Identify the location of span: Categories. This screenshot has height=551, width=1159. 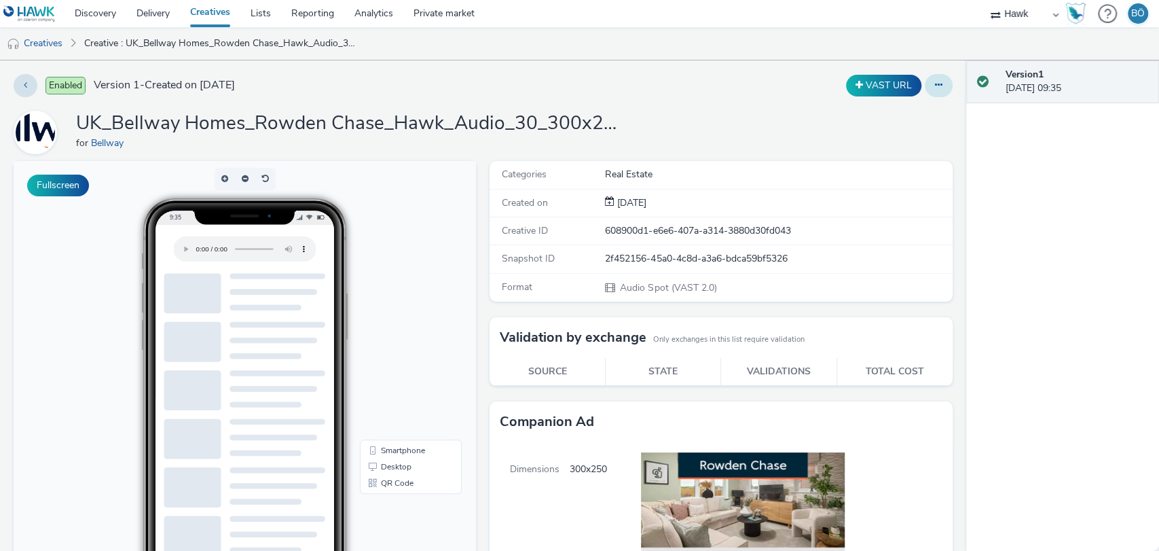
(524, 174).